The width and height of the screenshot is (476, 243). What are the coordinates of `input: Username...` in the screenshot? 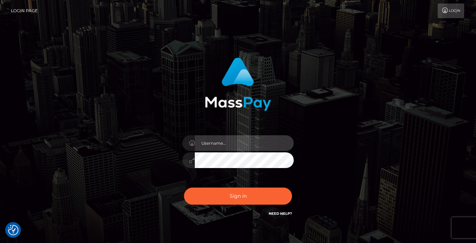 It's located at (244, 143).